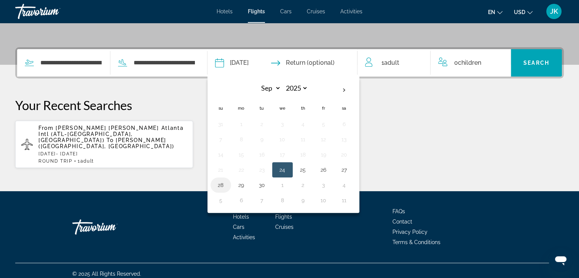 This screenshot has width=579, height=278. I want to click on span: USD, so click(520, 12).